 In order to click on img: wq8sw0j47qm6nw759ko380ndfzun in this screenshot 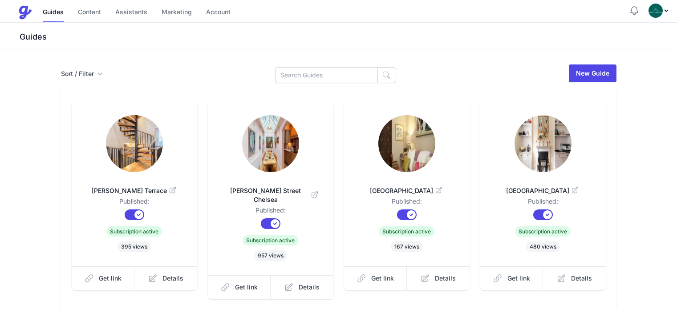, I will do `click(271, 144)`.